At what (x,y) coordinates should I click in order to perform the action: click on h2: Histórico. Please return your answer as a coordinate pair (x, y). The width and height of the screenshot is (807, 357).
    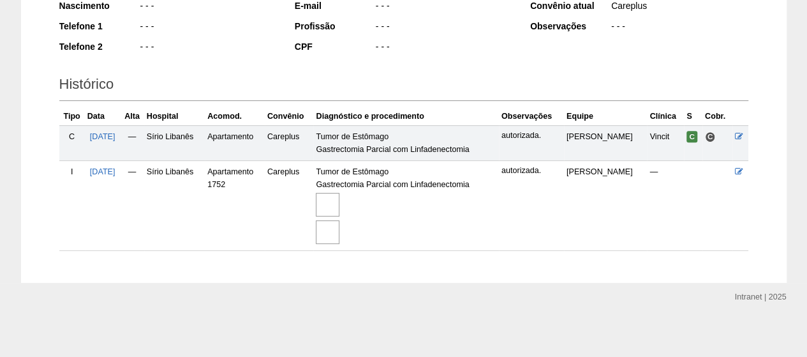
    Looking at the image, I should click on (404, 86).